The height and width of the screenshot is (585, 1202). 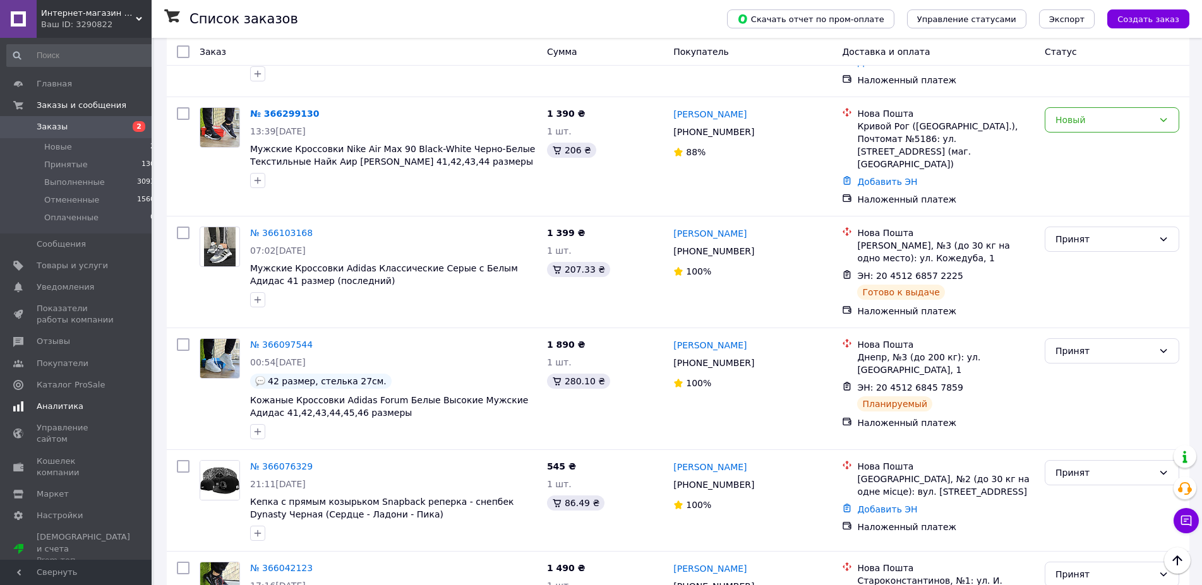 I want to click on span: Управление сайтом, so click(x=76, y=434).